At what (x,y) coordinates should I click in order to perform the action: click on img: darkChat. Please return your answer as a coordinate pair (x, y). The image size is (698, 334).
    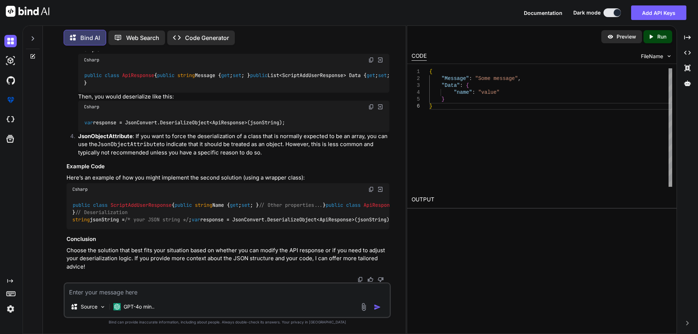
    Looking at the image, I should click on (11, 41).